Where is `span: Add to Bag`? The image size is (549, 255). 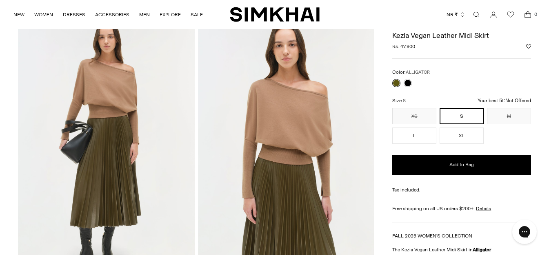
span: Add to Bag is located at coordinates (462, 165).